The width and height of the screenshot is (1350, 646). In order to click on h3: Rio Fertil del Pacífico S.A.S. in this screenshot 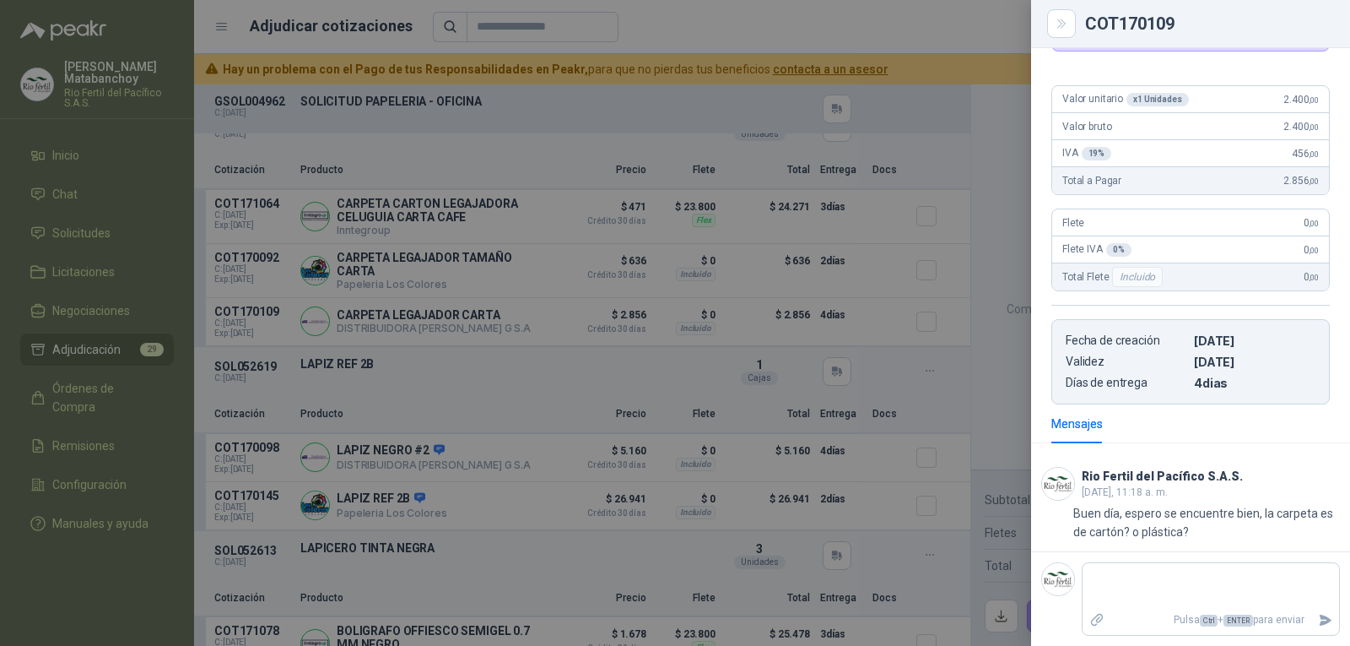, I will do `click(1162, 476)`.